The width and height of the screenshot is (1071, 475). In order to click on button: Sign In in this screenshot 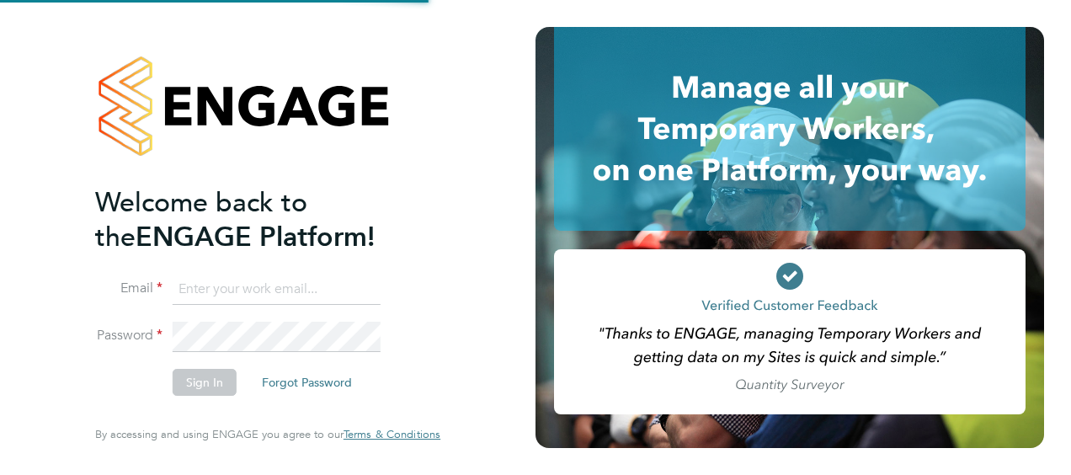, I will do `click(205, 382)`.